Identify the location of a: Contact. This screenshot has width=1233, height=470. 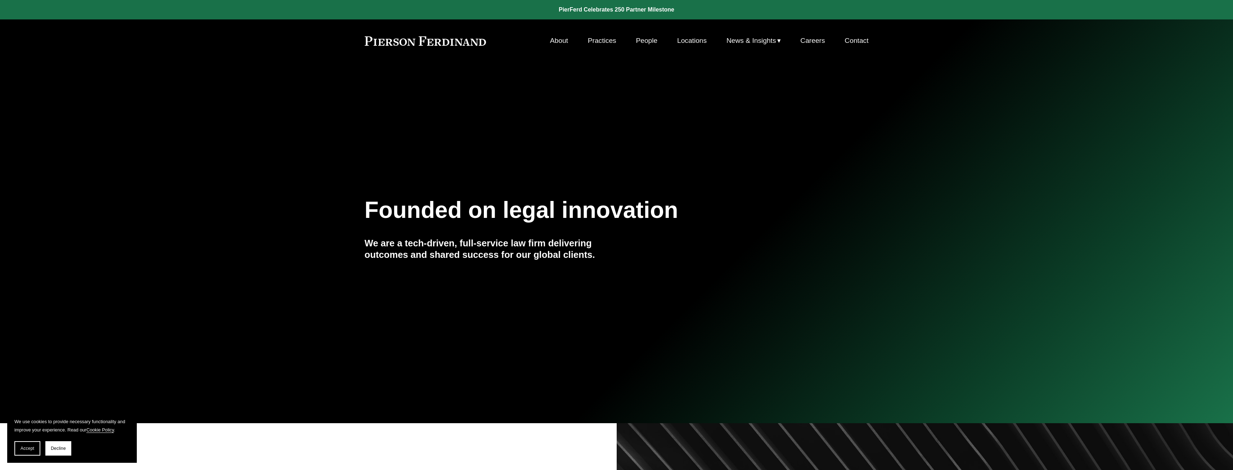
(856, 41).